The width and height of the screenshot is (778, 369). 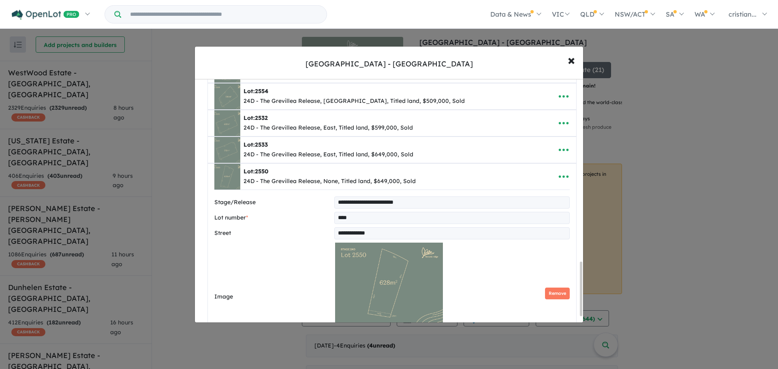 I want to click on button: Remove, so click(x=557, y=293).